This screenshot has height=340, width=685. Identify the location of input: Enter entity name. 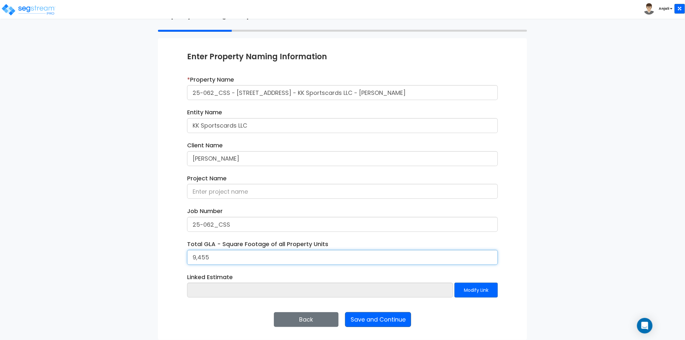
(342, 126).